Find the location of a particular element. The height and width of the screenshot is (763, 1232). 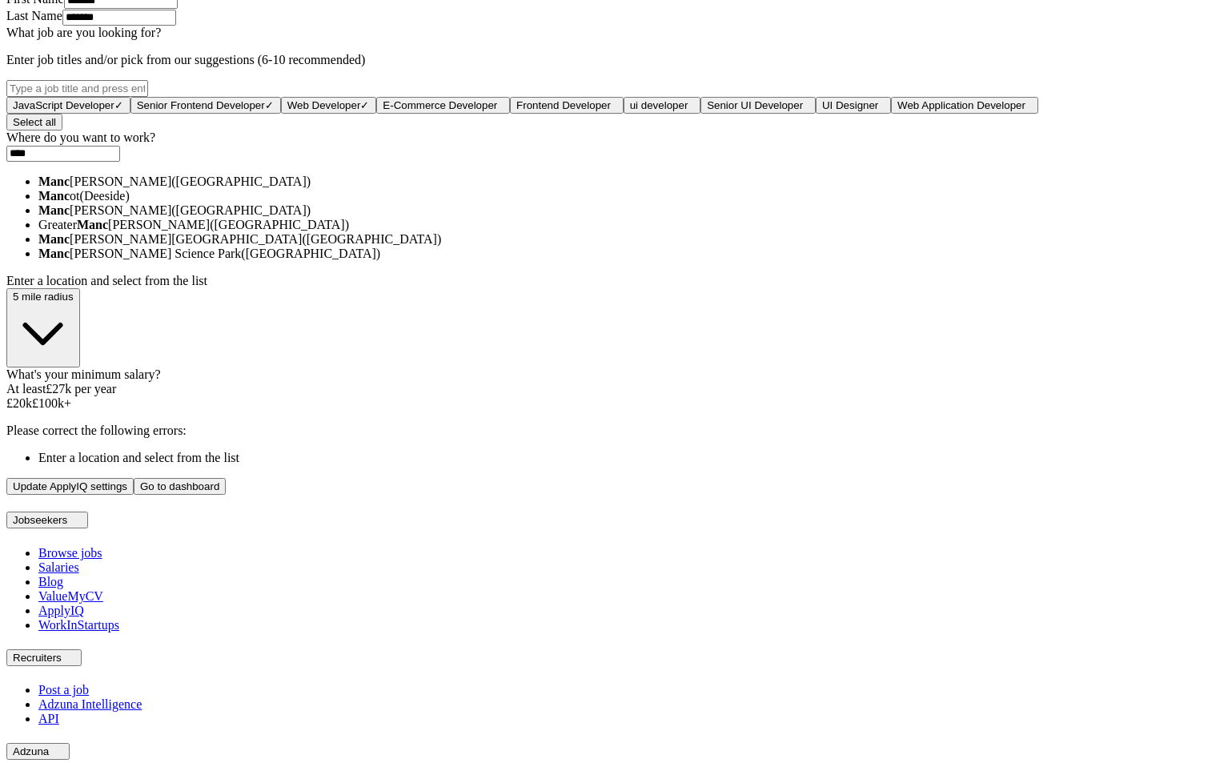

a: Salaries is located at coordinates (58, 567).